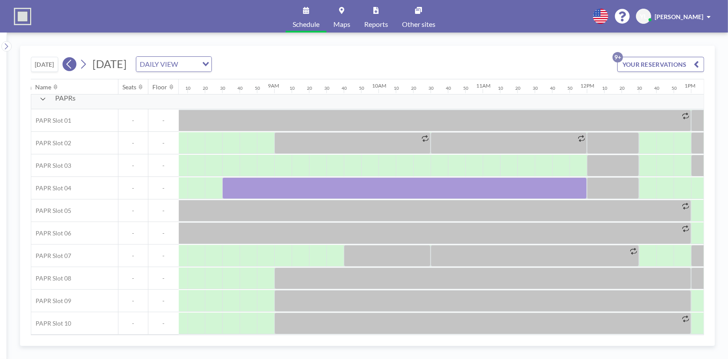 This screenshot has width=728, height=359. I want to click on button: YOUR RESERVATIONS9+, so click(660, 64).